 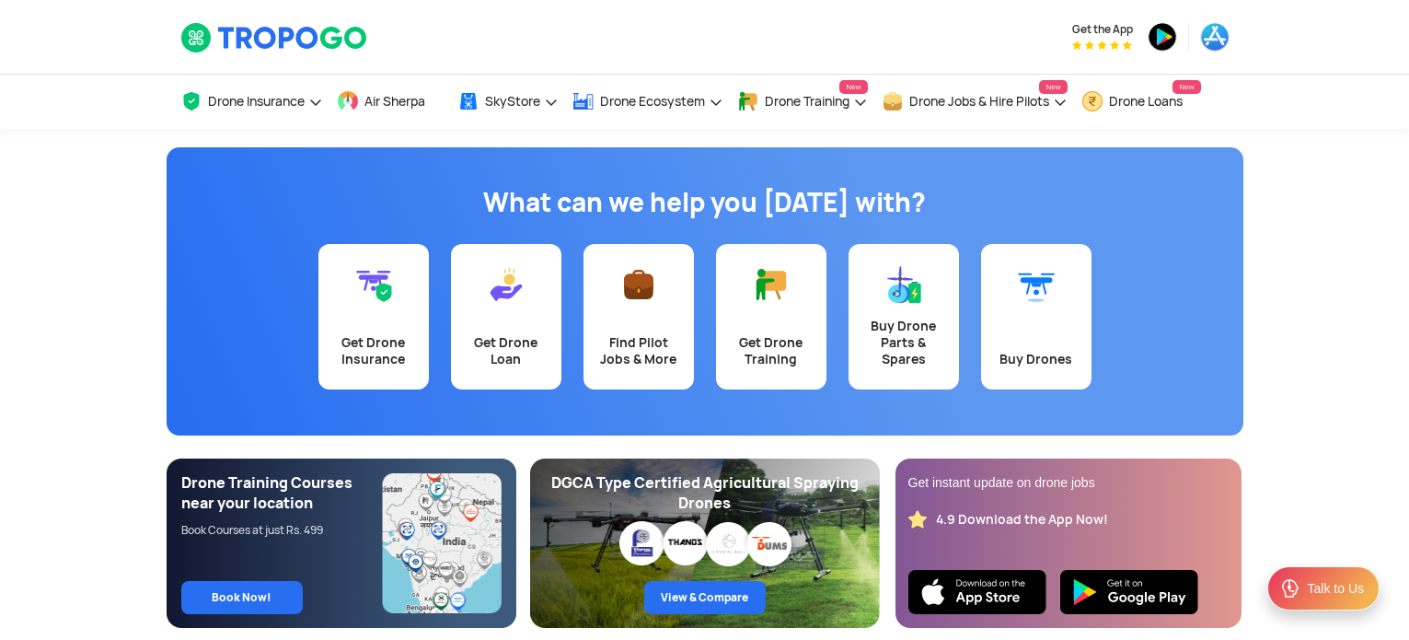 What do you see at coordinates (374, 351) in the screenshot?
I see `div: Get Drone Insurance` at bounding box center [374, 351].